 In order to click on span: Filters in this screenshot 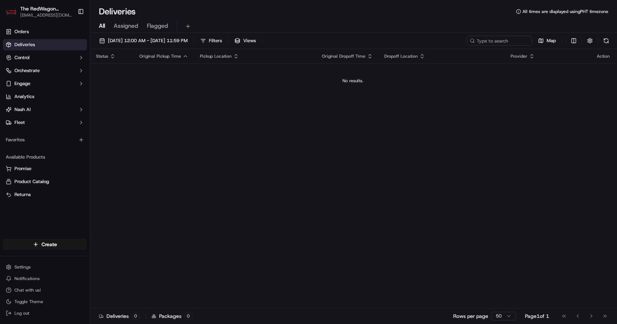, I will do `click(215, 41)`.